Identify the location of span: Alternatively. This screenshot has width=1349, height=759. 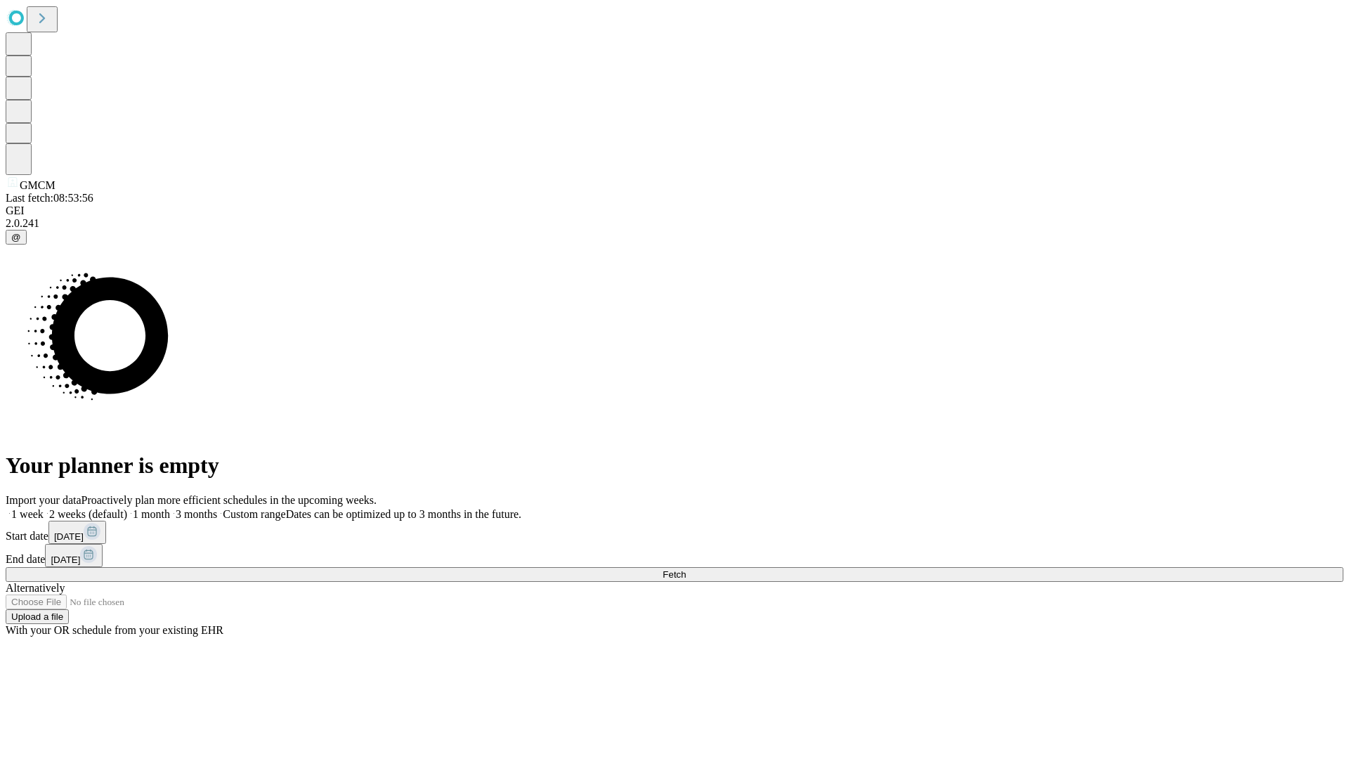
(35, 588).